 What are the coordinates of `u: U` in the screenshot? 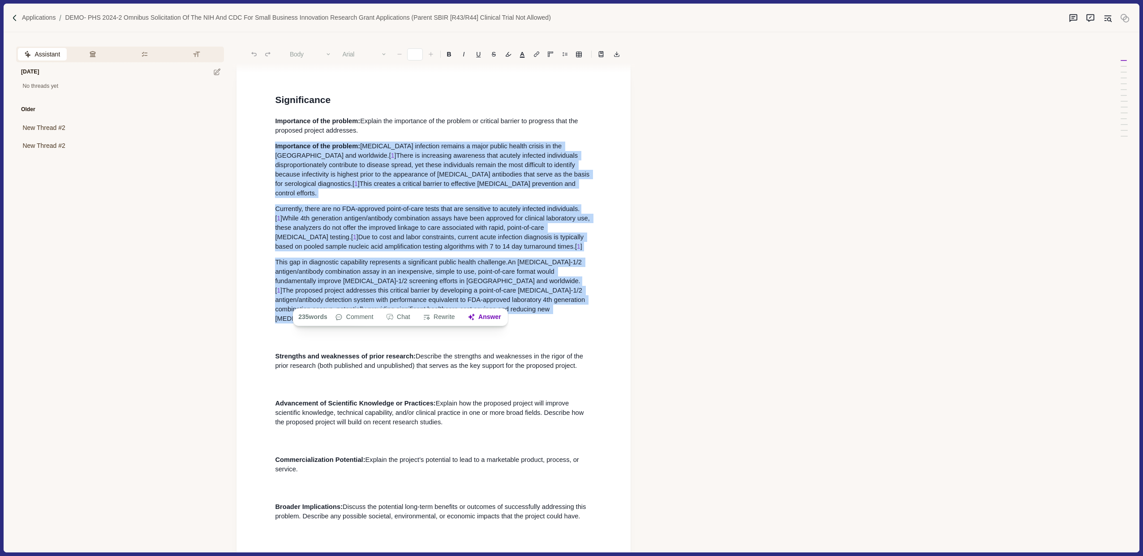 It's located at (478, 54).